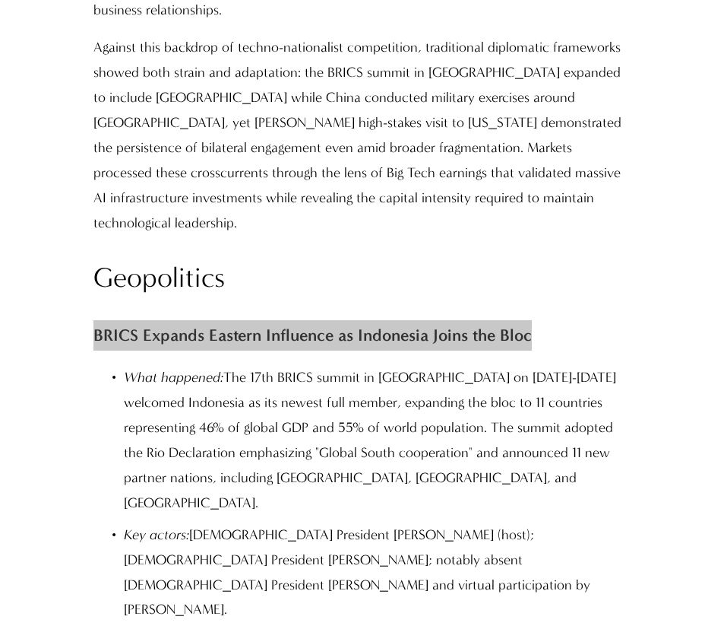  Describe the element at coordinates (363, 135) in the screenshot. I see `p: Against this backdrop of techno-nationalist competition, traditional diplomatic frameworks showed...` at that location.